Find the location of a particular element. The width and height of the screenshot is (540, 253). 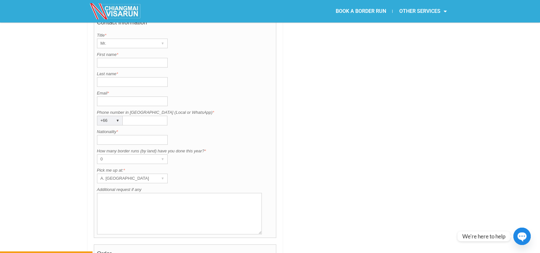

label: Title is located at coordinates (185, 35).